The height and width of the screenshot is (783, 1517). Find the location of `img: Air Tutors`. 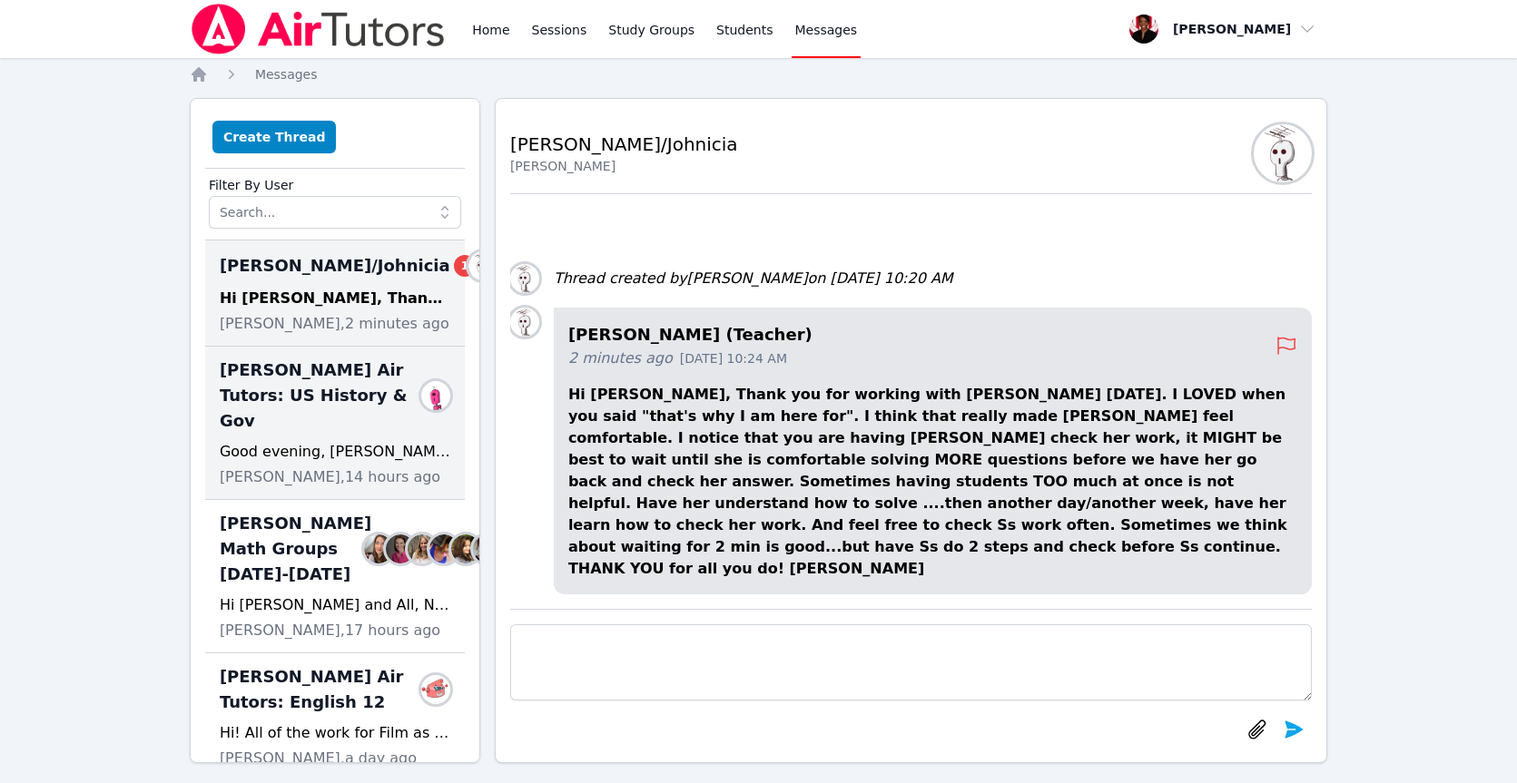

img: Air Tutors is located at coordinates (318, 29).